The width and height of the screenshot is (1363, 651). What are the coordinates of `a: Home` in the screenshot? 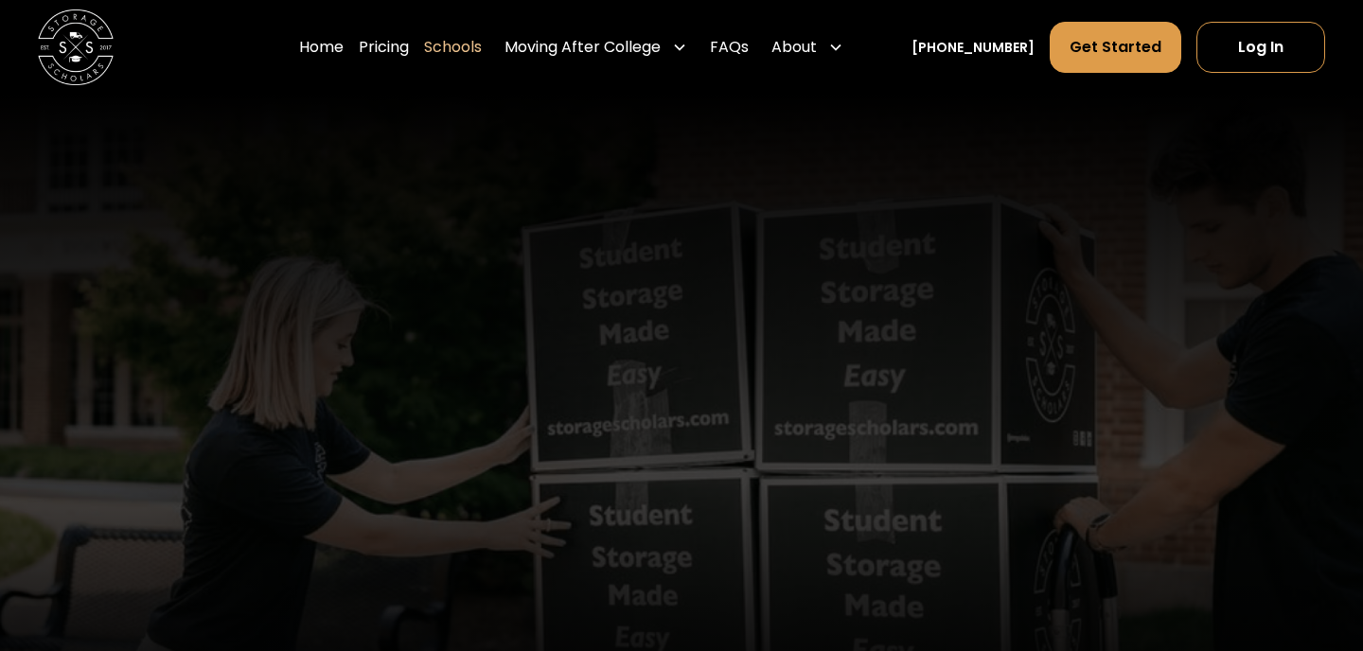 It's located at (321, 47).